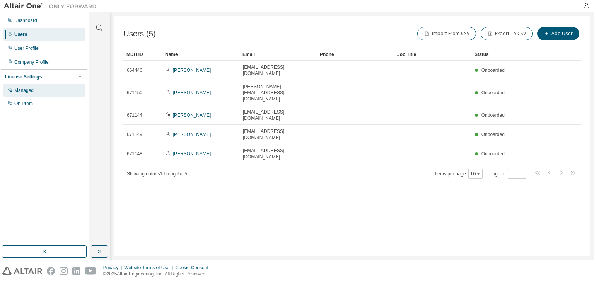  I want to click on button: Import From CSV, so click(447, 34).